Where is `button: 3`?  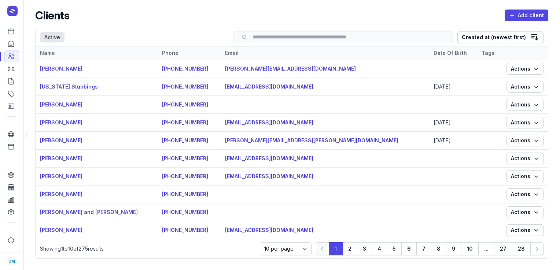 button: 3 is located at coordinates (364, 249).